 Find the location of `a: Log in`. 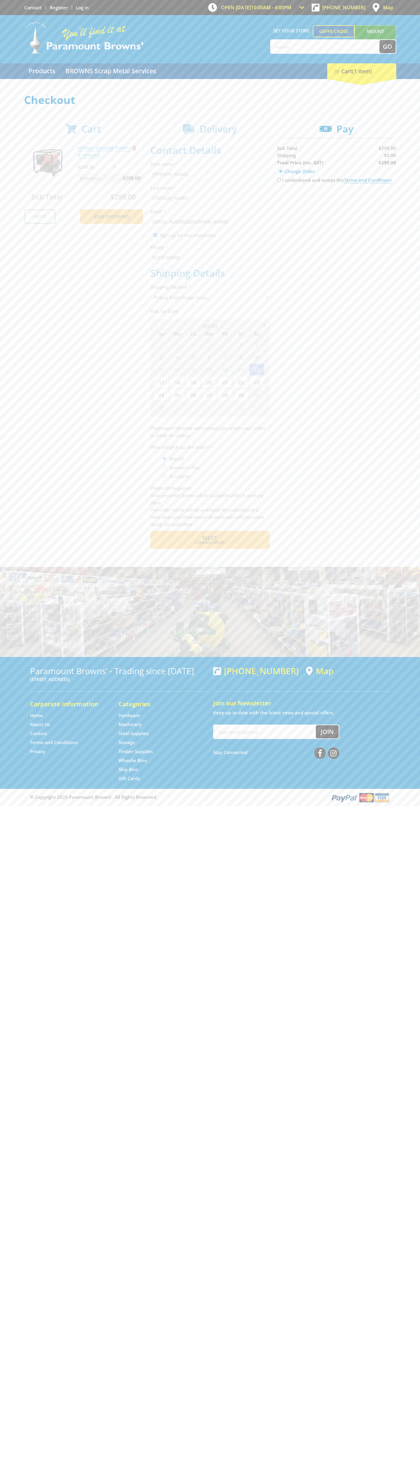

a: Log in is located at coordinates (82, 8).